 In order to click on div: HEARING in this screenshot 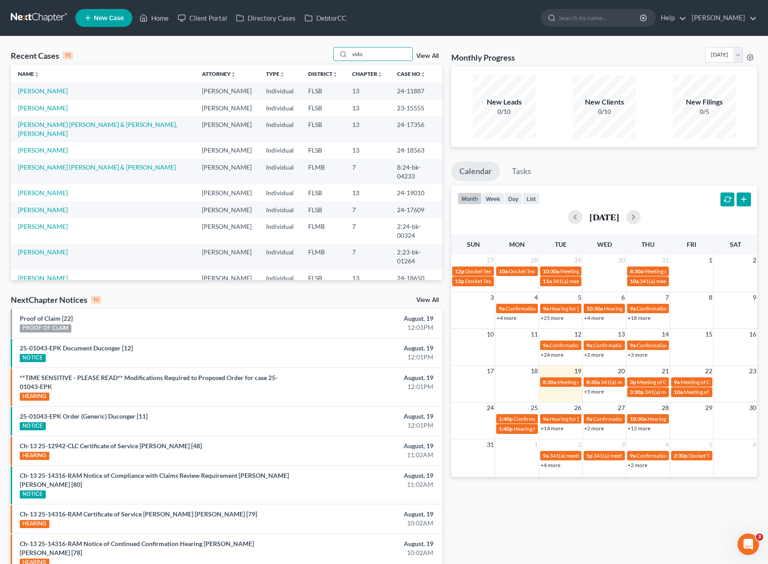, I will do `click(35, 456)`.